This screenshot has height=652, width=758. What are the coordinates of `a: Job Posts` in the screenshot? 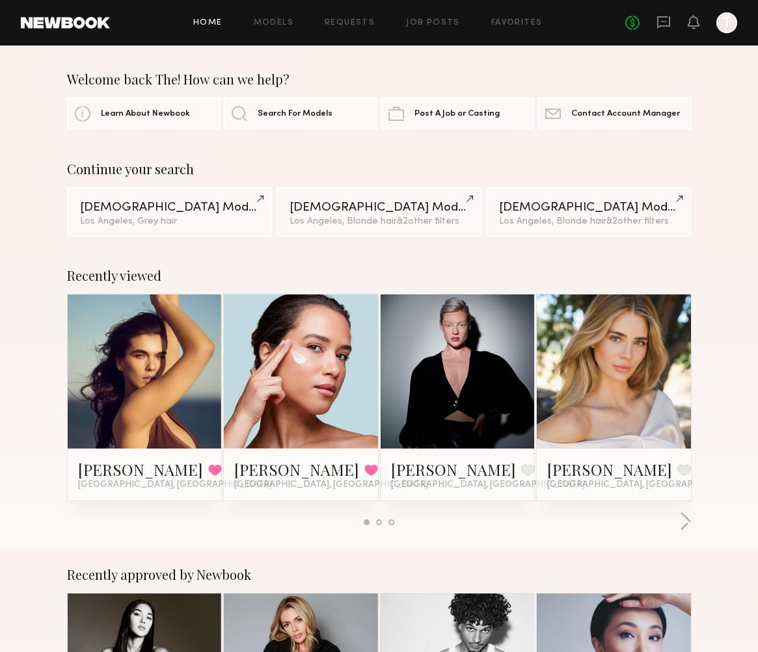 It's located at (432, 23).